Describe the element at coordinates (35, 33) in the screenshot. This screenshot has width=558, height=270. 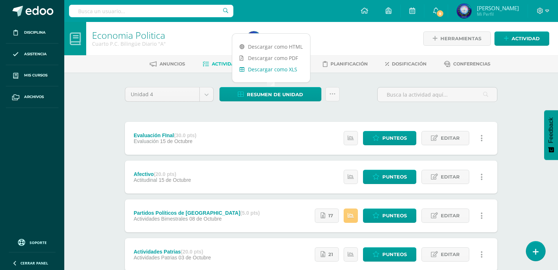
I see `span: Disciplina` at that location.